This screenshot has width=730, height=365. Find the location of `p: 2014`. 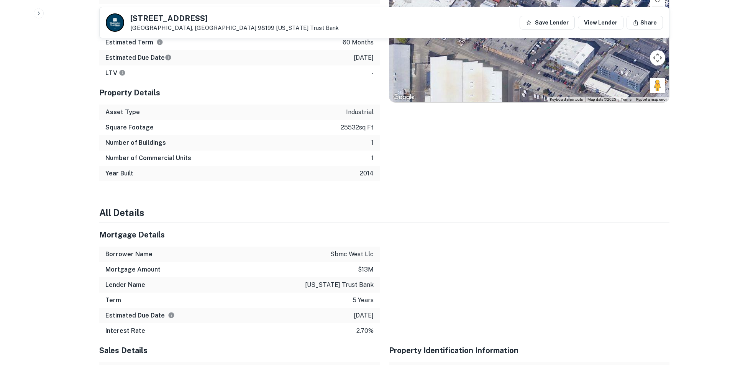

p: 2014 is located at coordinates (367, 174).